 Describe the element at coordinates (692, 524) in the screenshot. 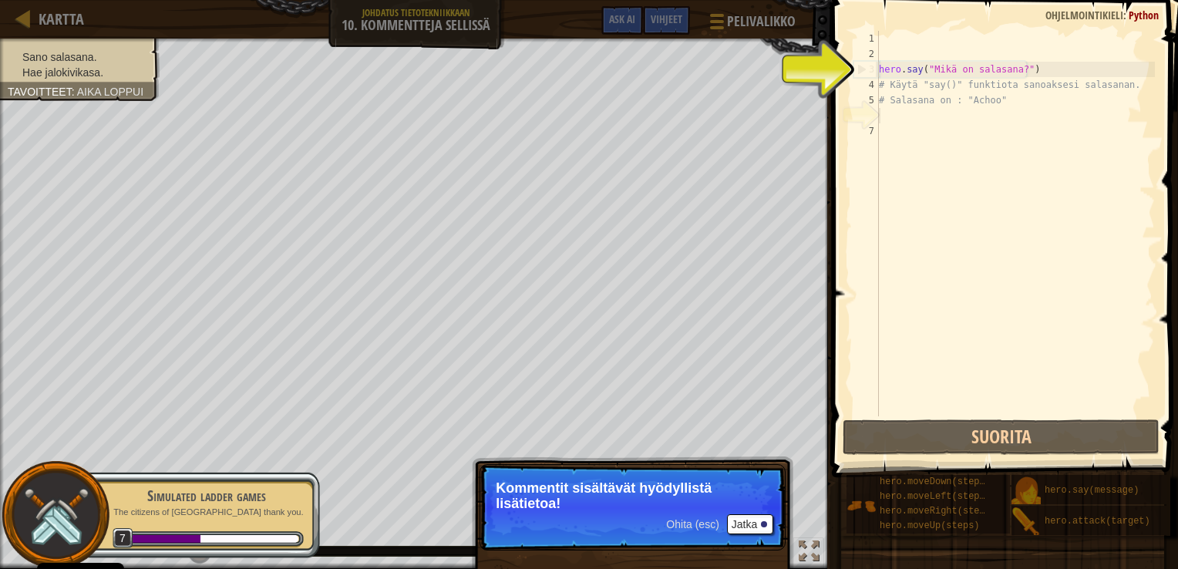

I see `span: Ohita (esc)` at that location.